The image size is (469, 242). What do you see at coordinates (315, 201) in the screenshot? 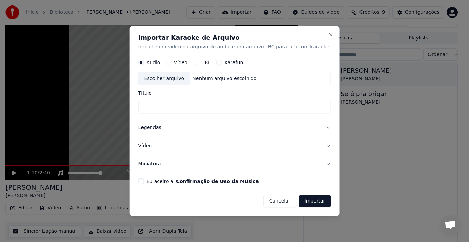
I see `button: Importar` at bounding box center [315, 201].